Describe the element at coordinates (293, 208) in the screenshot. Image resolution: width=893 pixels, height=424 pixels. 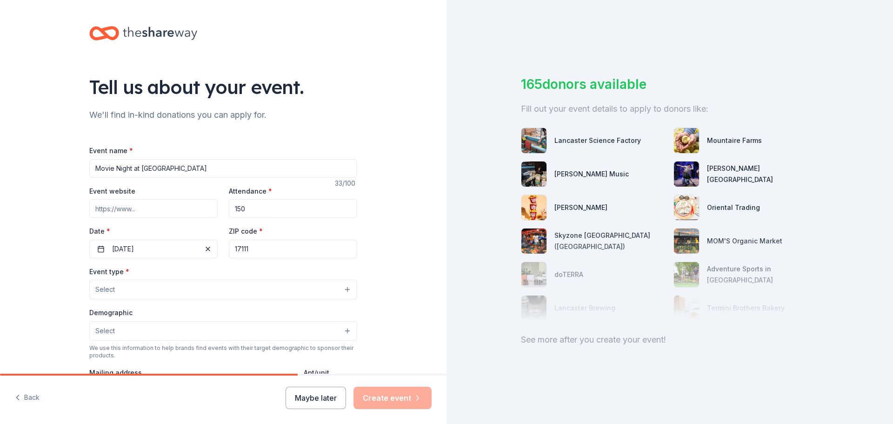
I see `input: 20` at that location.